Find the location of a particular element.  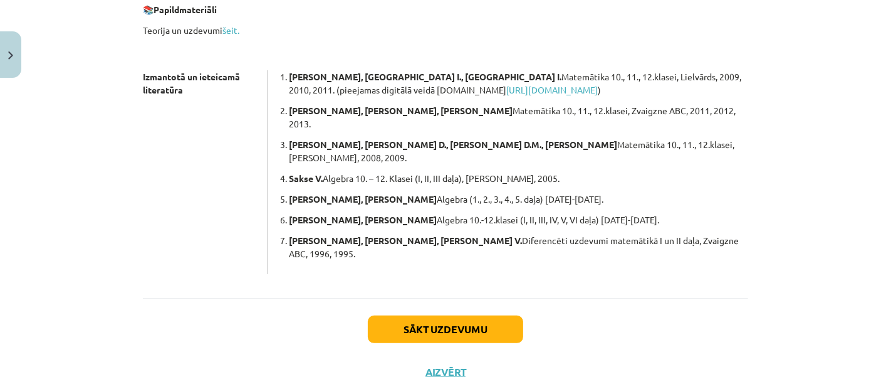

p: Matemātika 10., 11., 12.klasei, Lielvārds, 2009, 2010, 2011. (pieejamas digitālā veidā [DOMAIN_NA... is located at coordinates (518, 83).